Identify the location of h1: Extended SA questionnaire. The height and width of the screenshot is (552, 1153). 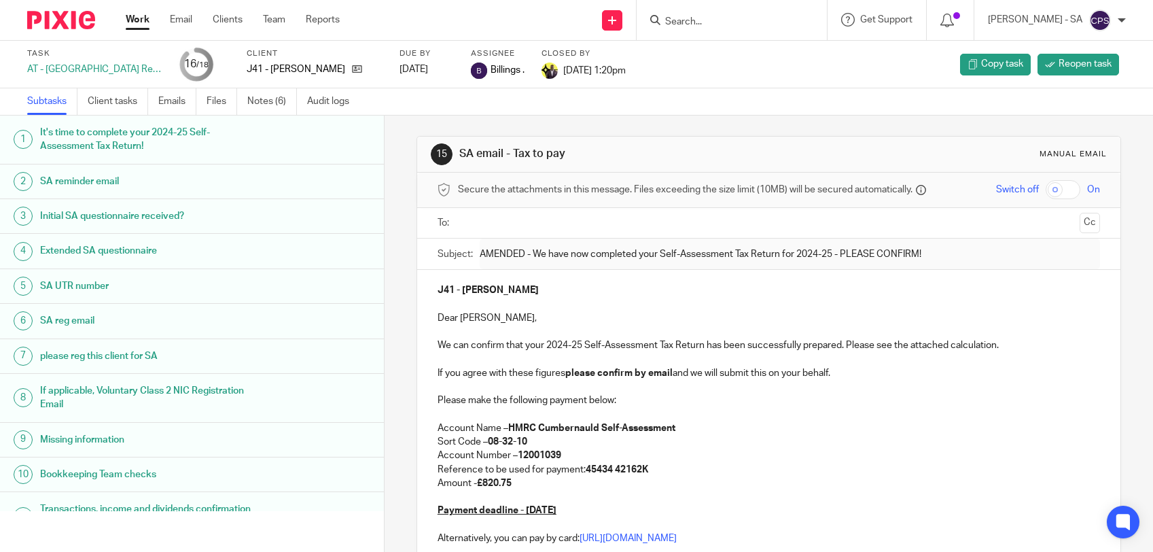
(150, 251).